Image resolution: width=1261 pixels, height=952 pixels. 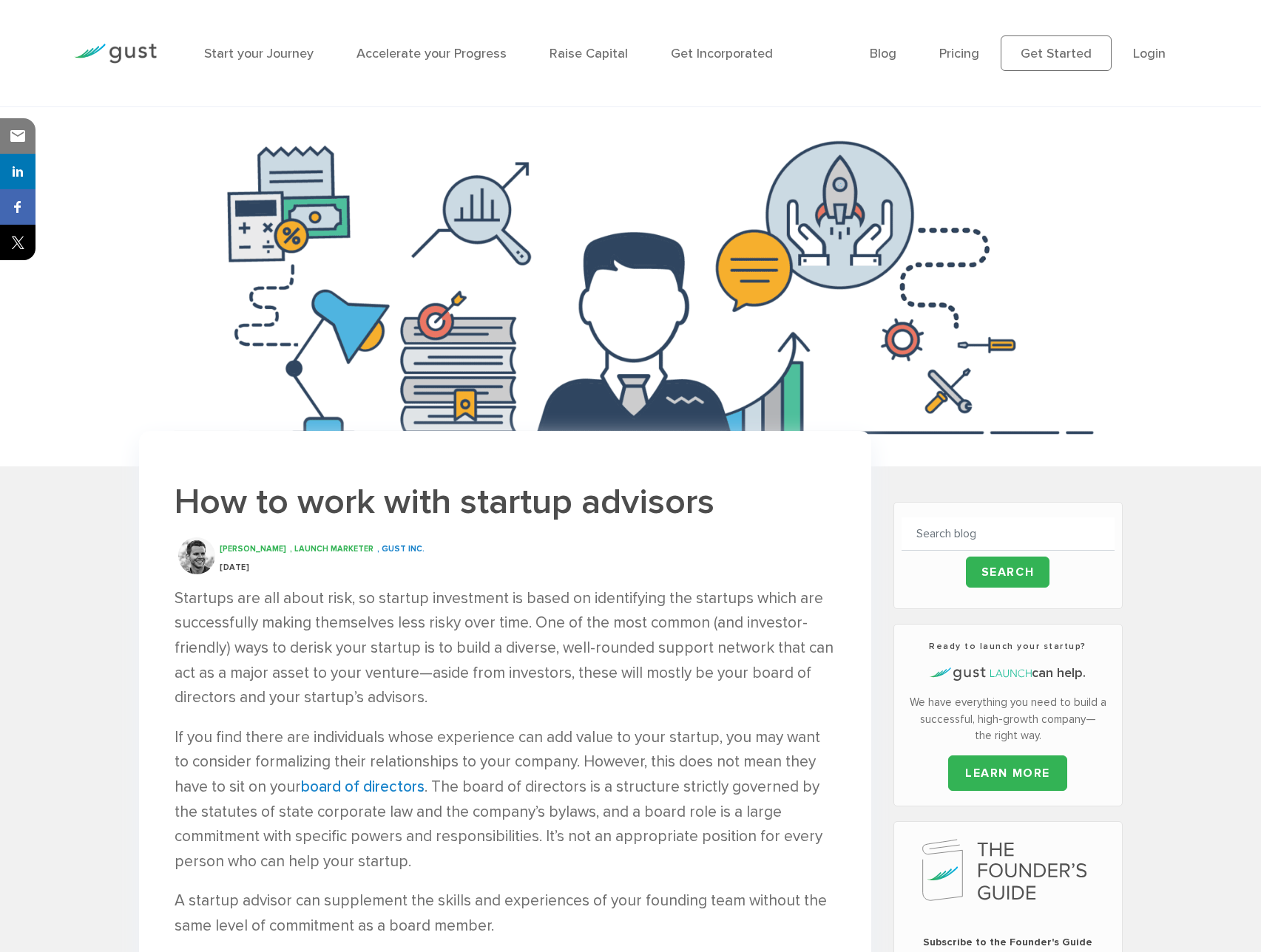 I want to click on a: Start your Journey, so click(x=259, y=53).